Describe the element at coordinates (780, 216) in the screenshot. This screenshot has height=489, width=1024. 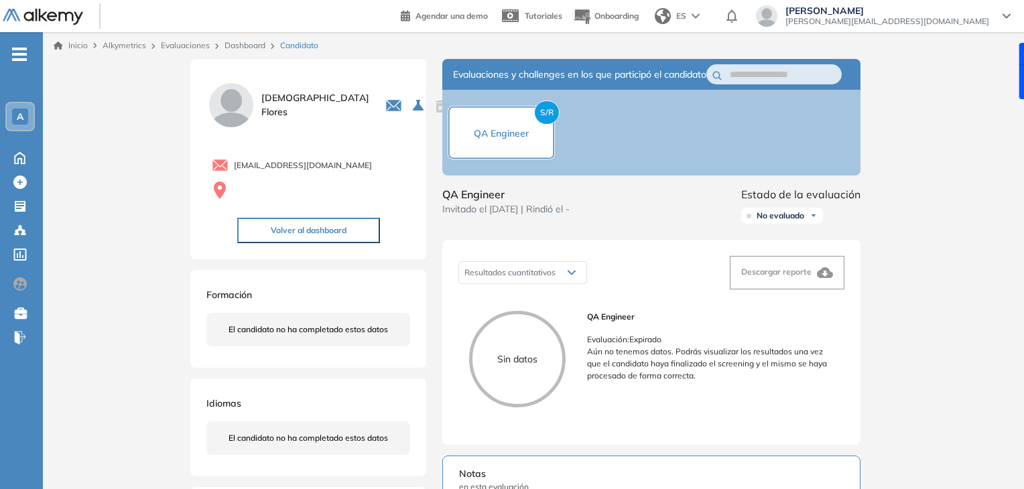
I see `span: No evaluado` at that location.